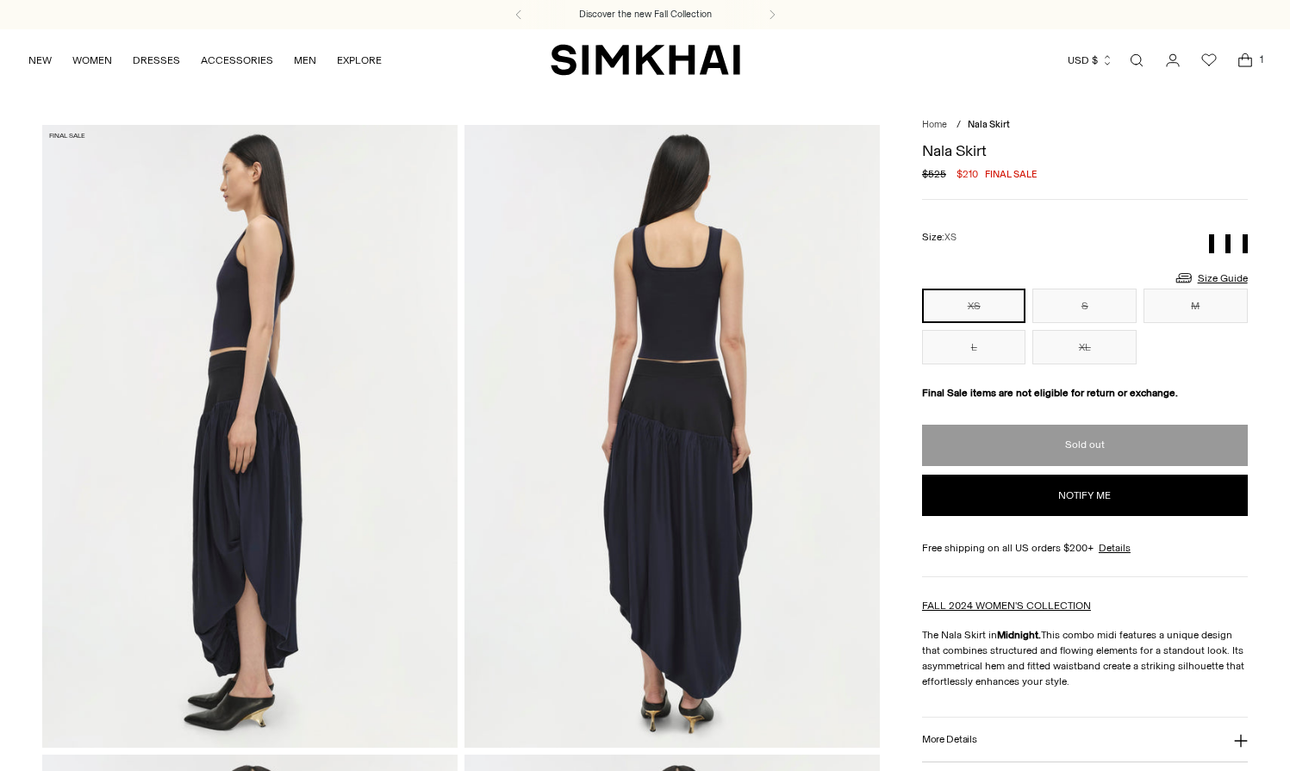 The height and width of the screenshot is (771, 1290). I want to click on button: USD $, so click(1090, 60).